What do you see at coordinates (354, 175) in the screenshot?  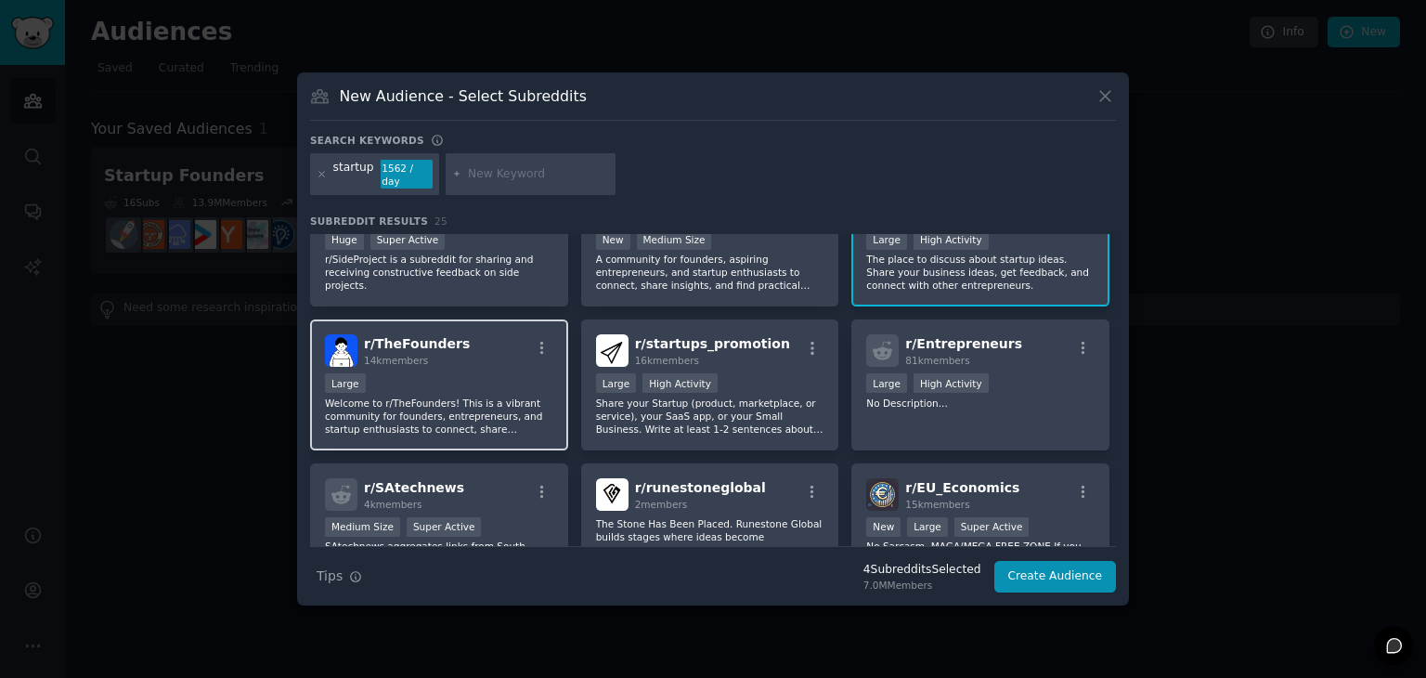 I see `div: startup` at bounding box center [354, 175].